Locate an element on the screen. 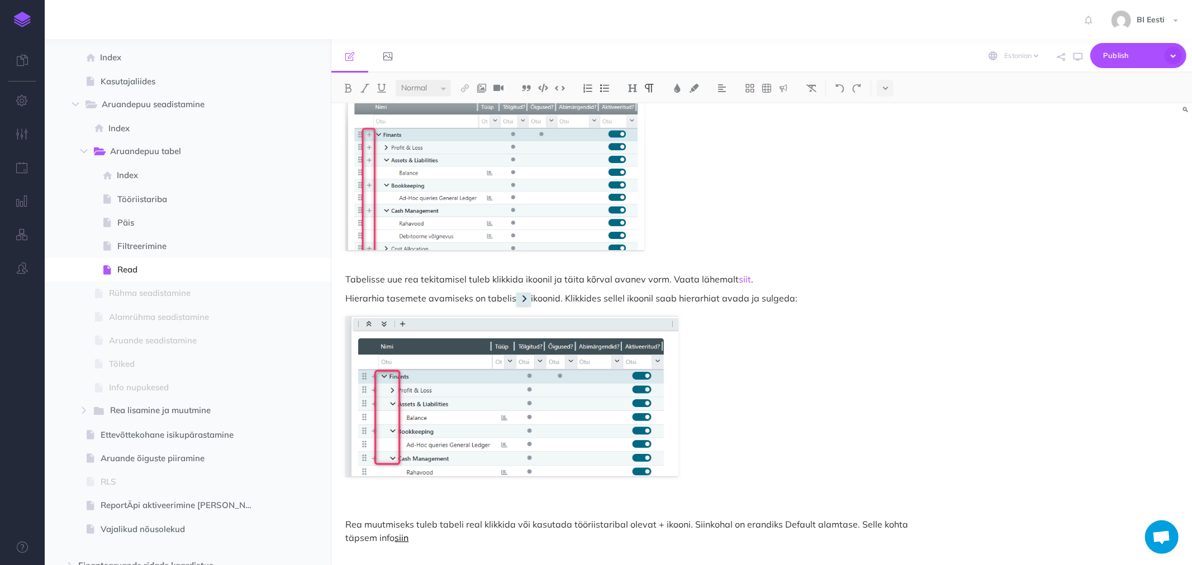 Image resolution: width=1192 pixels, height=565 pixels. span: Kasutajaliides is located at coordinates (182, 82).